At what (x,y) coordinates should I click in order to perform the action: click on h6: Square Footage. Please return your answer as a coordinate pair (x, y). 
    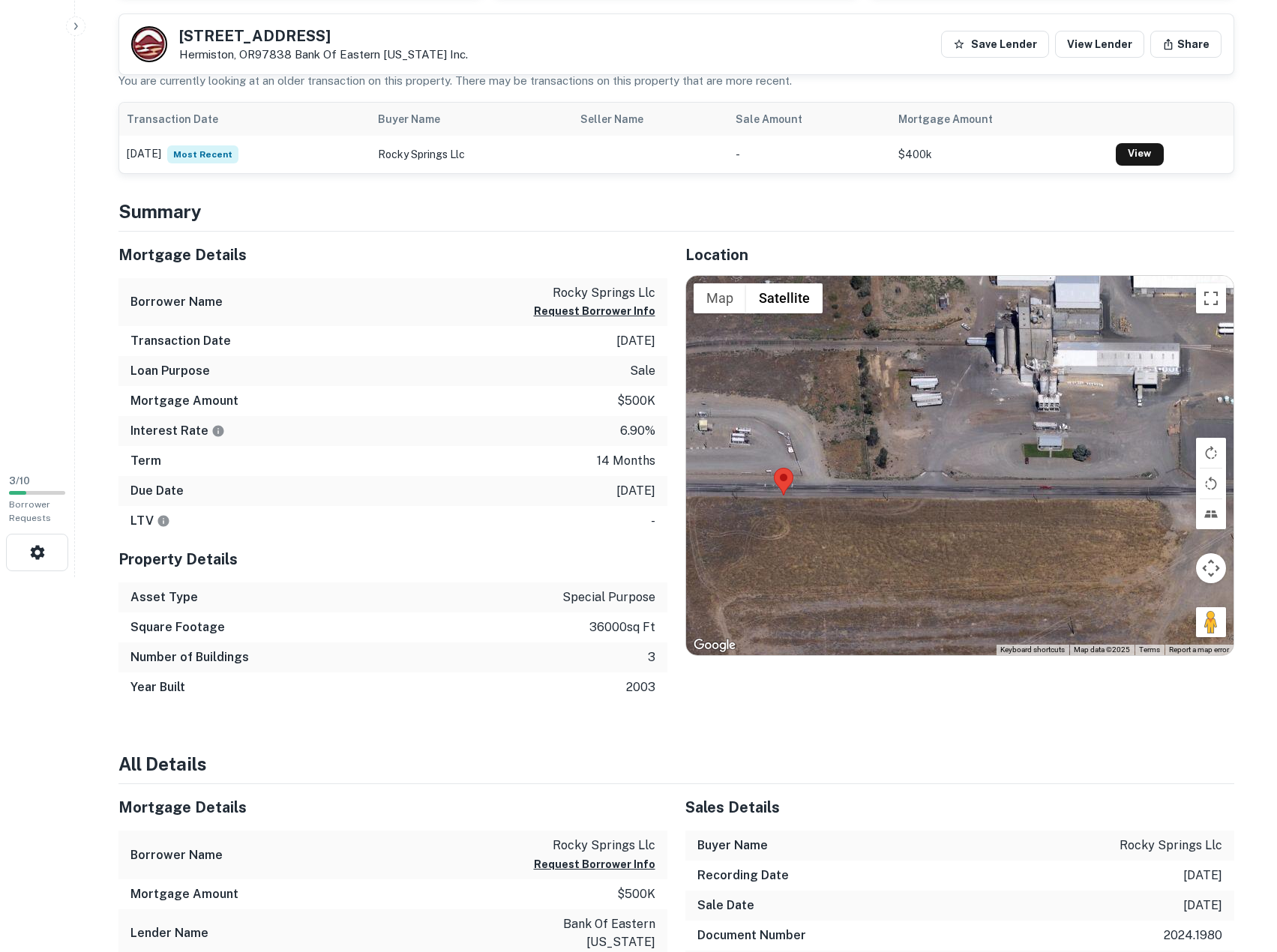
    Looking at the image, I should click on (178, 627).